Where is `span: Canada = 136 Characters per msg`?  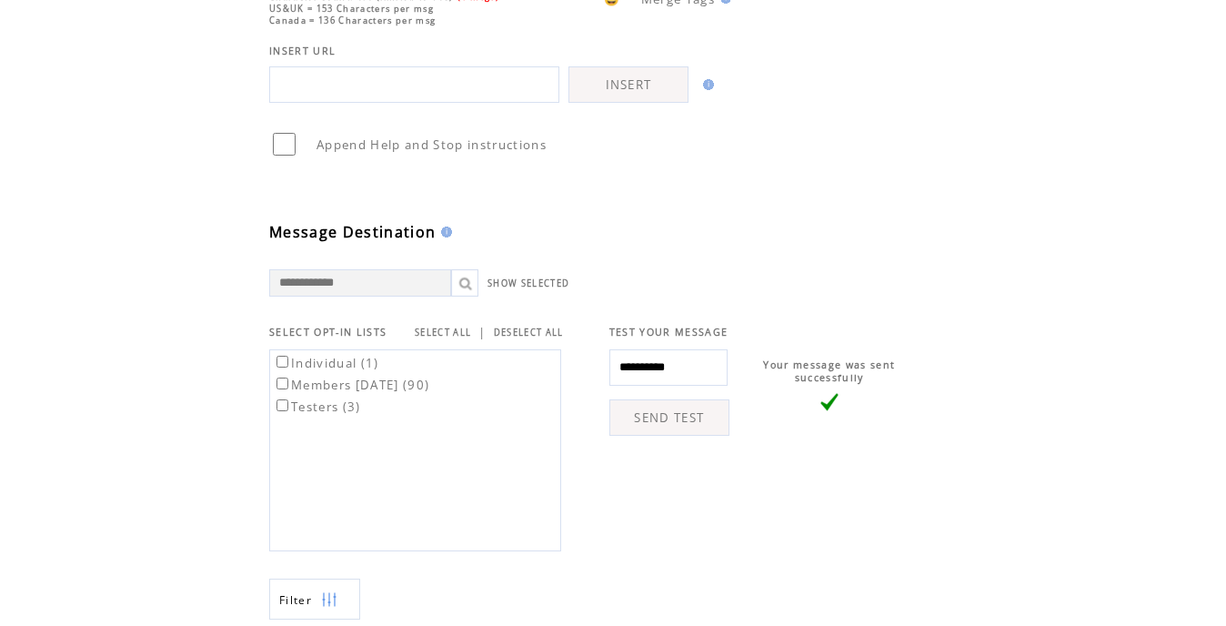
span: Canada = 136 Characters per msg is located at coordinates (352, 20).